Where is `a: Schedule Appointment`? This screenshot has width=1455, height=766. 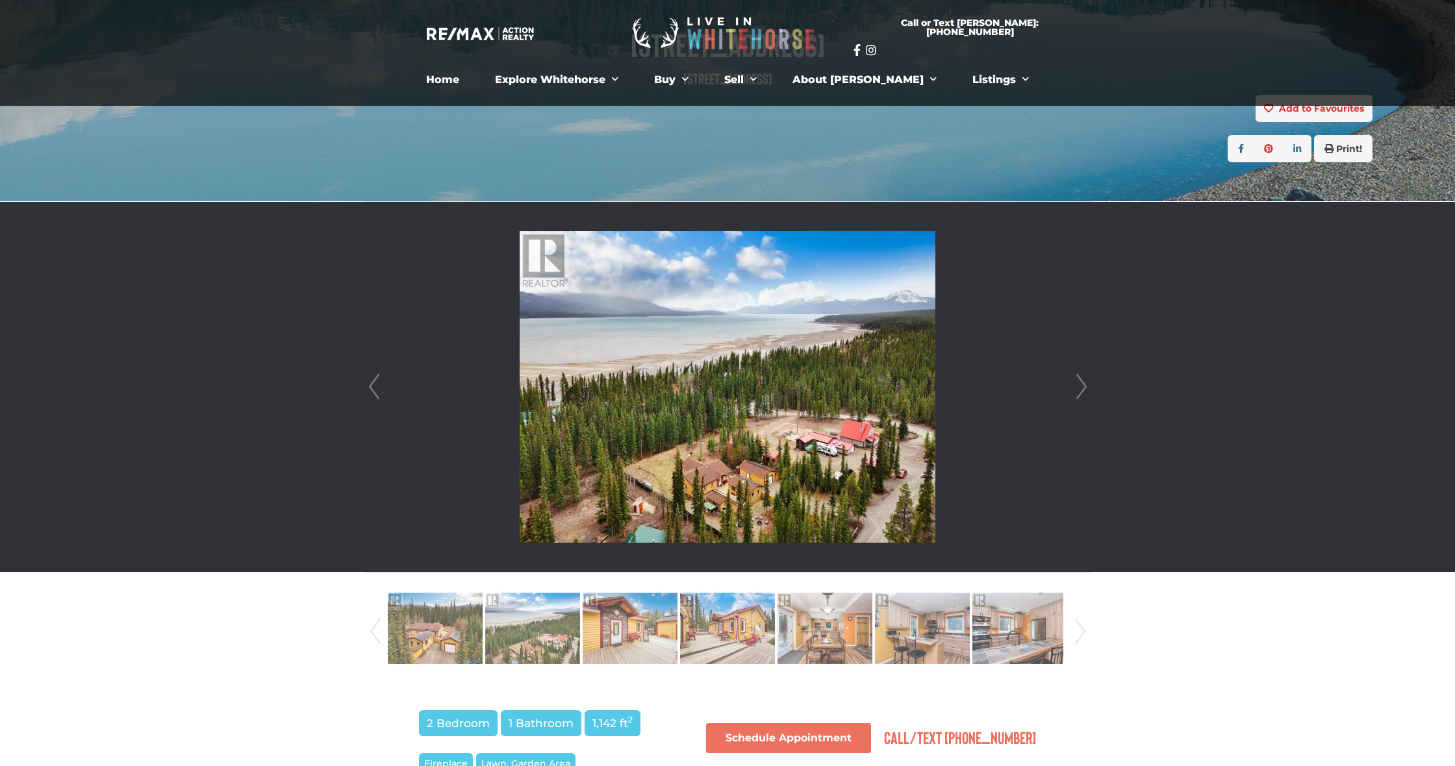 a: Schedule Appointment is located at coordinates (789, 739).